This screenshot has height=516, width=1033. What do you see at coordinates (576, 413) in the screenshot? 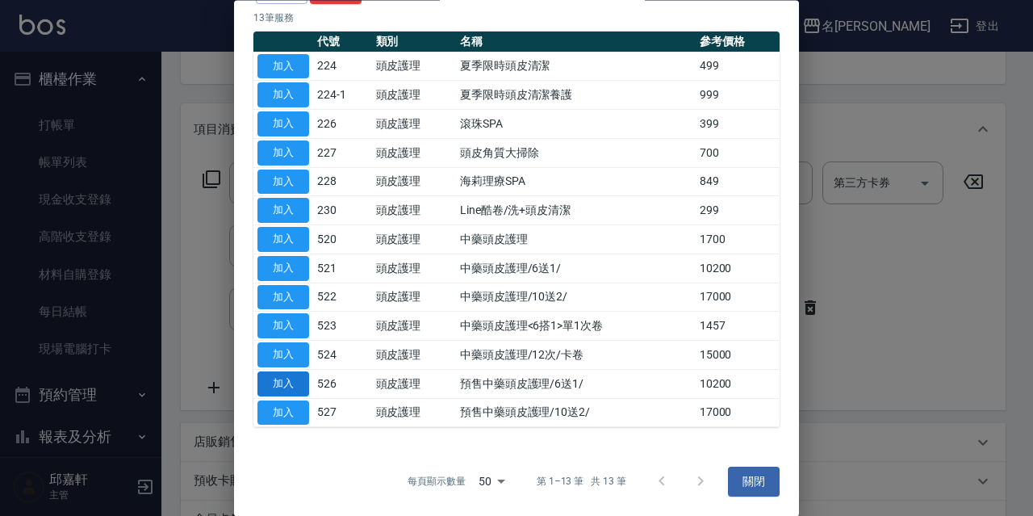
I see `td: 預售中藥頭皮護理/10送2/` at bounding box center [576, 413].